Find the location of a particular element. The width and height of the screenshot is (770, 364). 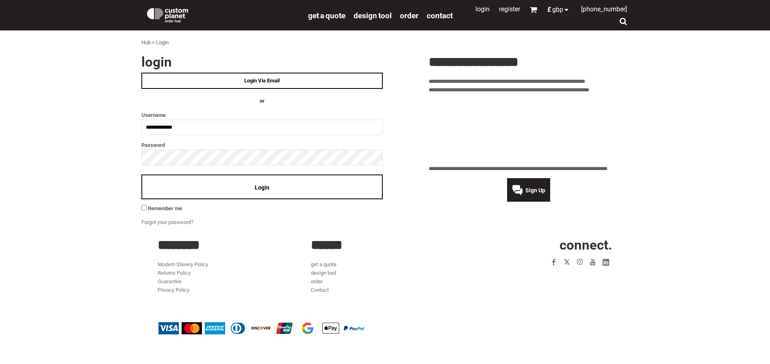

span: Contact is located at coordinates (440, 15).